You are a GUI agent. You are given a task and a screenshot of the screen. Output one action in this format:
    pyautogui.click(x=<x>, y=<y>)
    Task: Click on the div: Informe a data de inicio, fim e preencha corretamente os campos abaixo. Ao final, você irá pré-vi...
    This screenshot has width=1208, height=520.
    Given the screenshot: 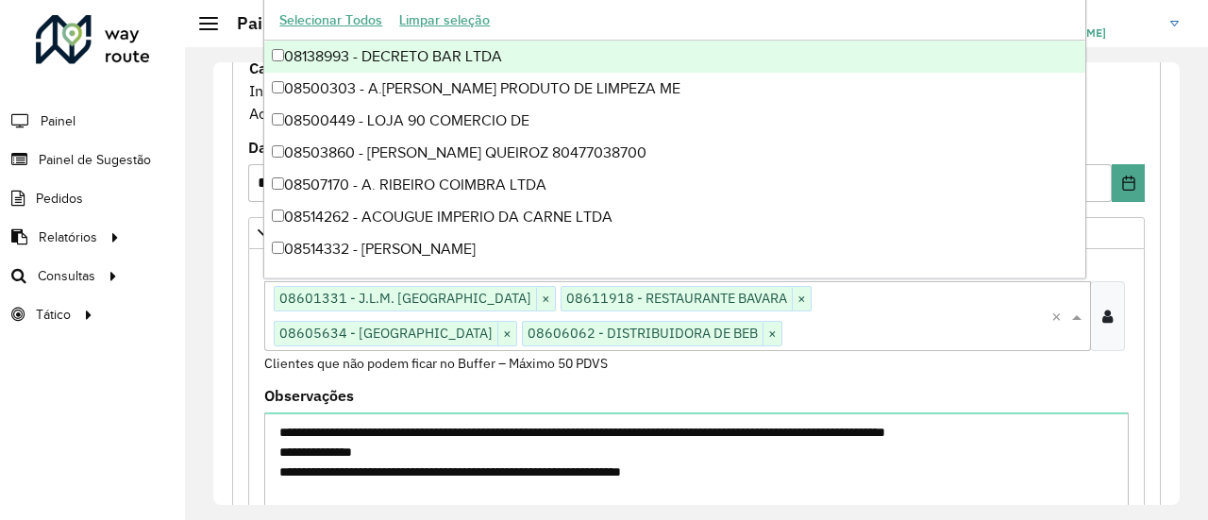 What is the action you would take?
    pyautogui.click(x=696, y=91)
    